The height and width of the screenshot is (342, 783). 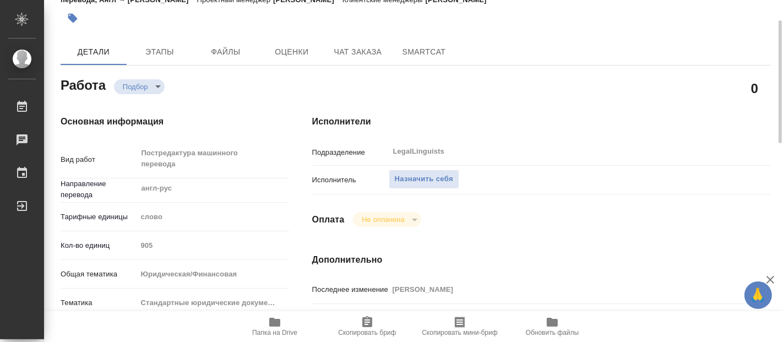 I want to click on span: Назначить себя, so click(x=424, y=179).